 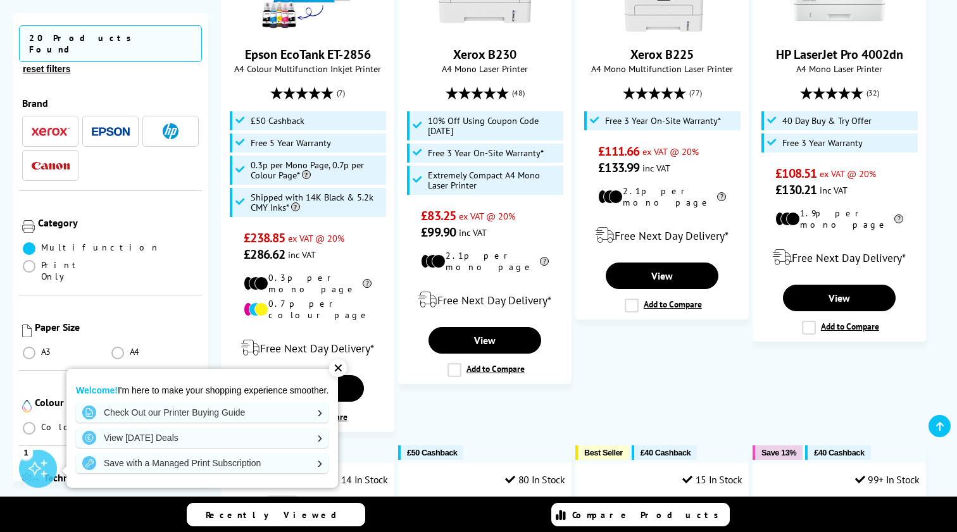 What do you see at coordinates (662, 68) in the screenshot?
I see `span: A4 Mono Multifunction Laser Printer` at bounding box center [662, 68].